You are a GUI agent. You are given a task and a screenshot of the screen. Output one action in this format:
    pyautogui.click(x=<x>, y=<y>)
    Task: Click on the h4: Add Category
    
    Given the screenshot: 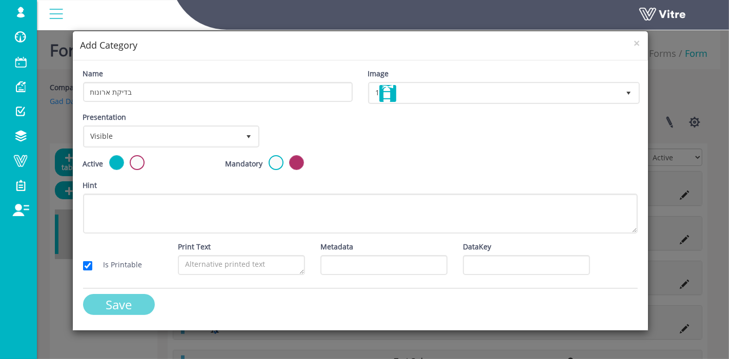 What is the action you would take?
    pyautogui.click(x=360, y=46)
    